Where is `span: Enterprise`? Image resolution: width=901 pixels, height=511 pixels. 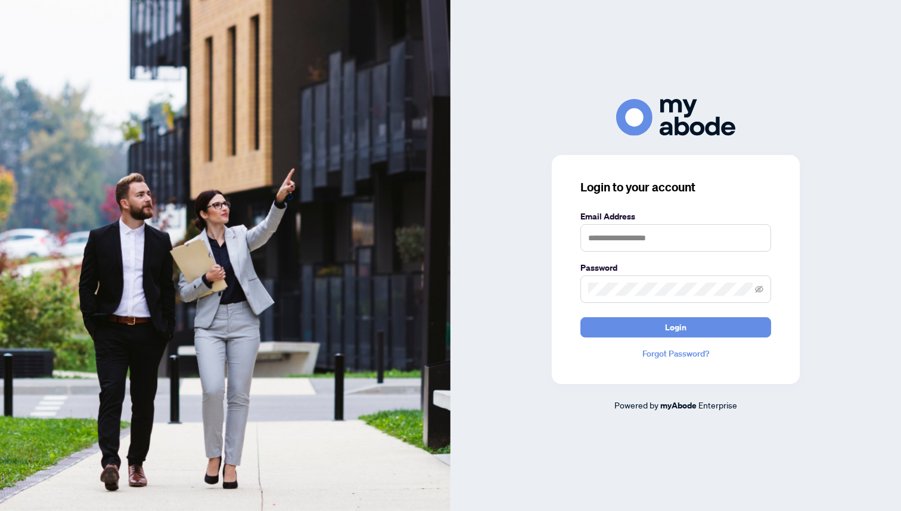 span: Enterprise is located at coordinates (717, 405).